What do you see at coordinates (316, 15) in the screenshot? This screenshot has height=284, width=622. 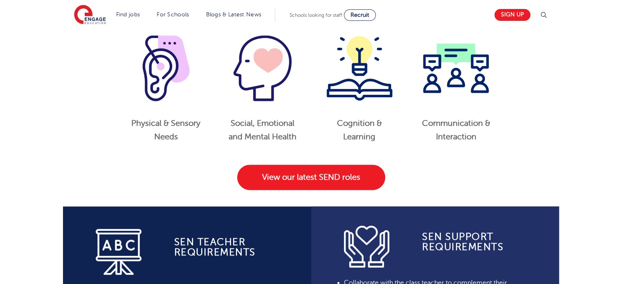 I see `span: Schools looking for staff` at bounding box center [316, 15].